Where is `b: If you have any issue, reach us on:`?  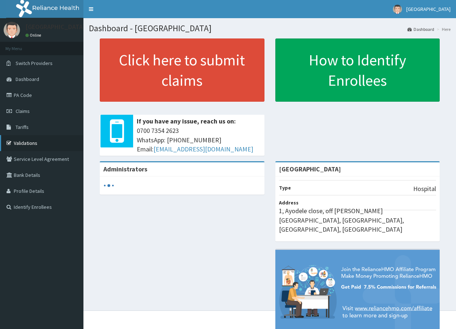 b: If you have any issue, reach us on: is located at coordinates (186, 121).